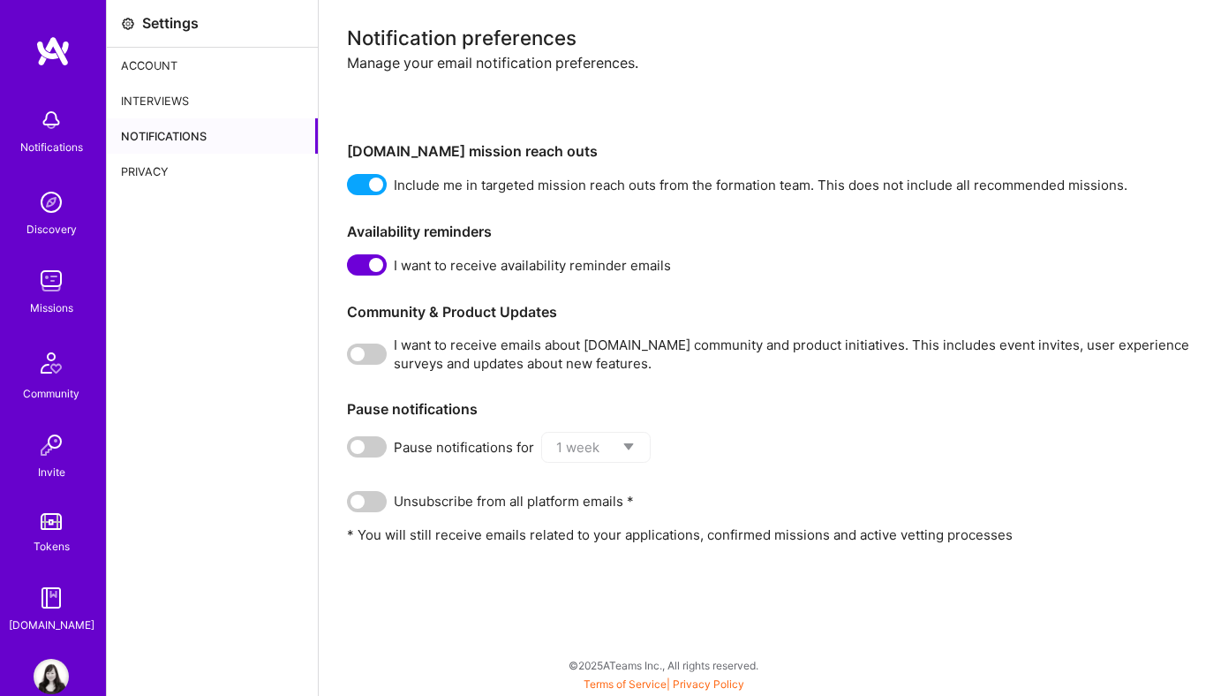  I want to click on a: Terms of Service, so click(625, 683).